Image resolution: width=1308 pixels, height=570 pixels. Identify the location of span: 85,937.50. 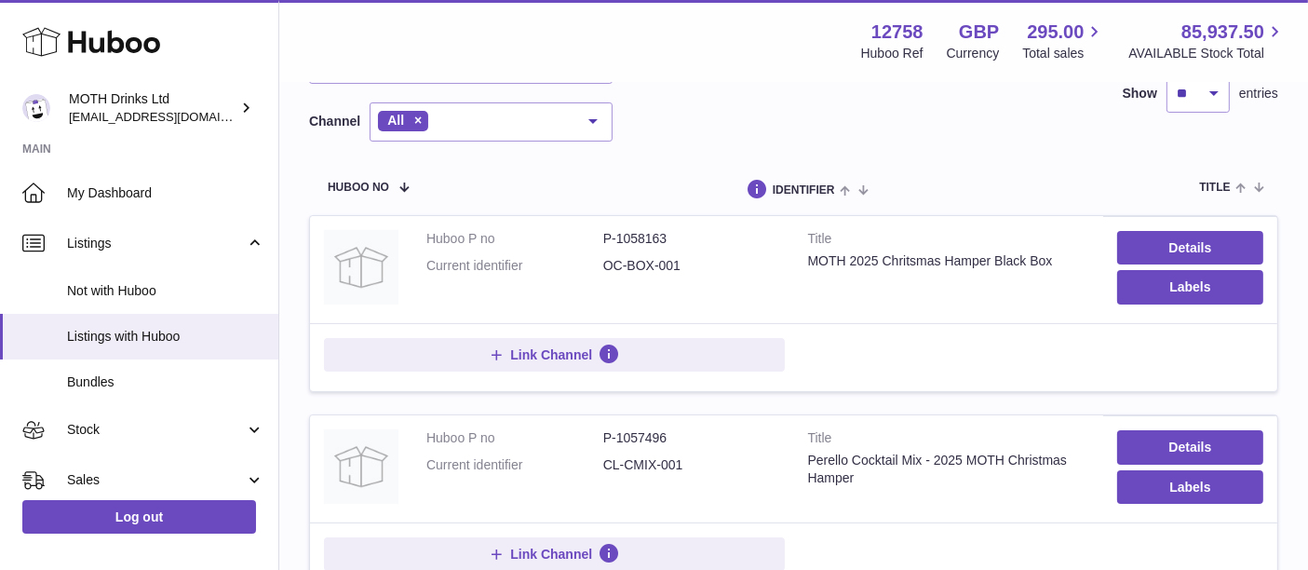
(1223, 32).